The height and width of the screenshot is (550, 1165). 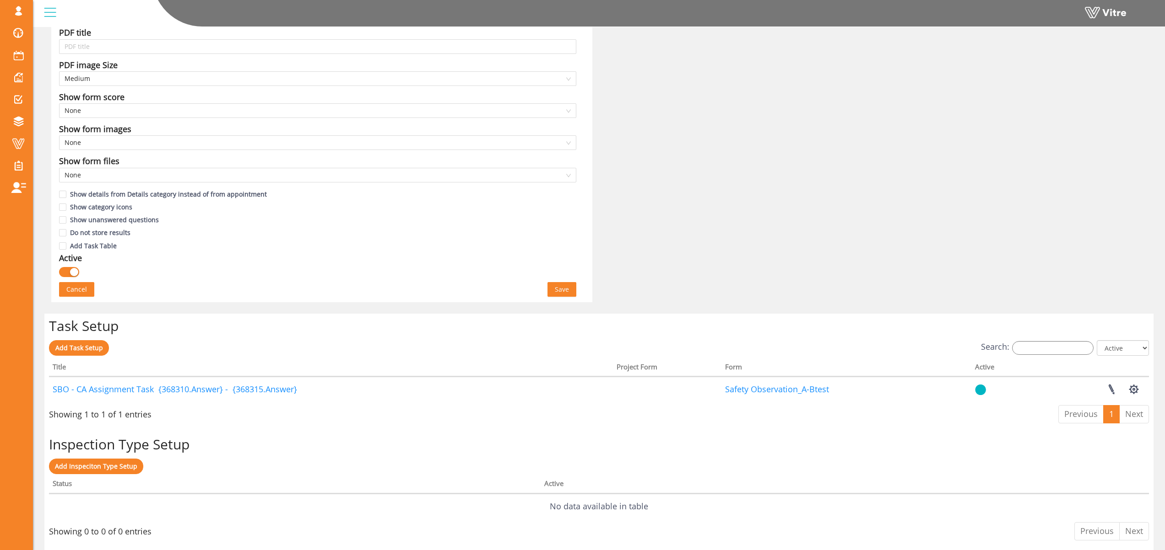 What do you see at coordinates (89, 161) in the screenshot?
I see `div: Show form files` at bounding box center [89, 161].